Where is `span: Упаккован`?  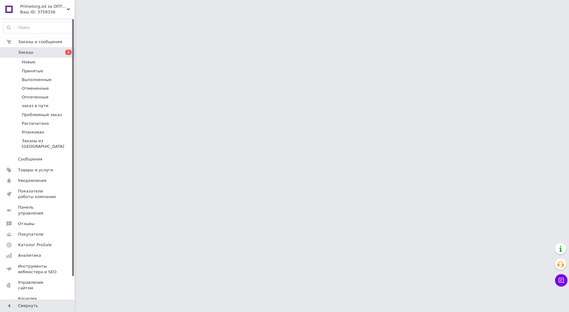 span: Упаккован is located at coordinates (33, 132).